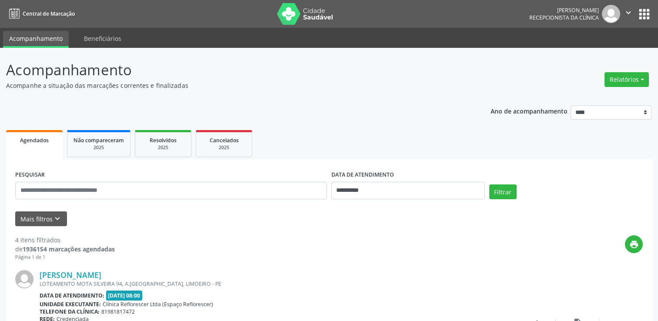 This screenshot has width=658, height=321. I want to click on p: Acompanhamento, so click(232, 70).